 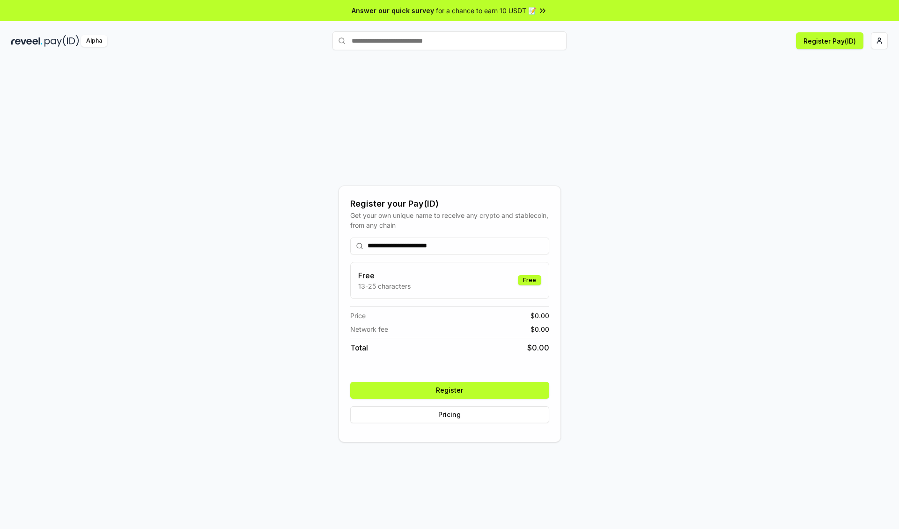 What do you see at coordinates (94, 41) in the screenshot?
I see `div: Alpha` at bounding box center [94, 41].